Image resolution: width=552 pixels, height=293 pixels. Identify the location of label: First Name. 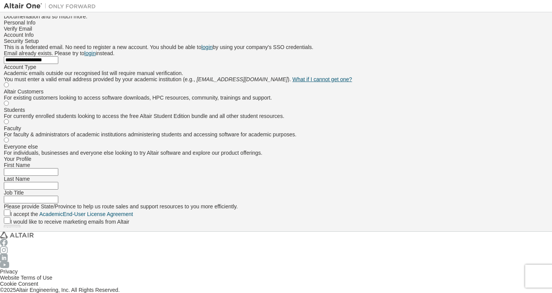
(17, 165).